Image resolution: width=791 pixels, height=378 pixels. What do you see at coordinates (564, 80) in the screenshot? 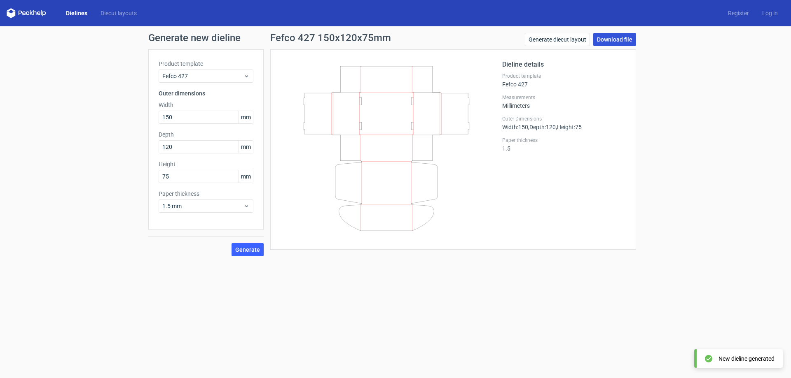
I see `div: Fefco 427` at bounding box center [564, 80].